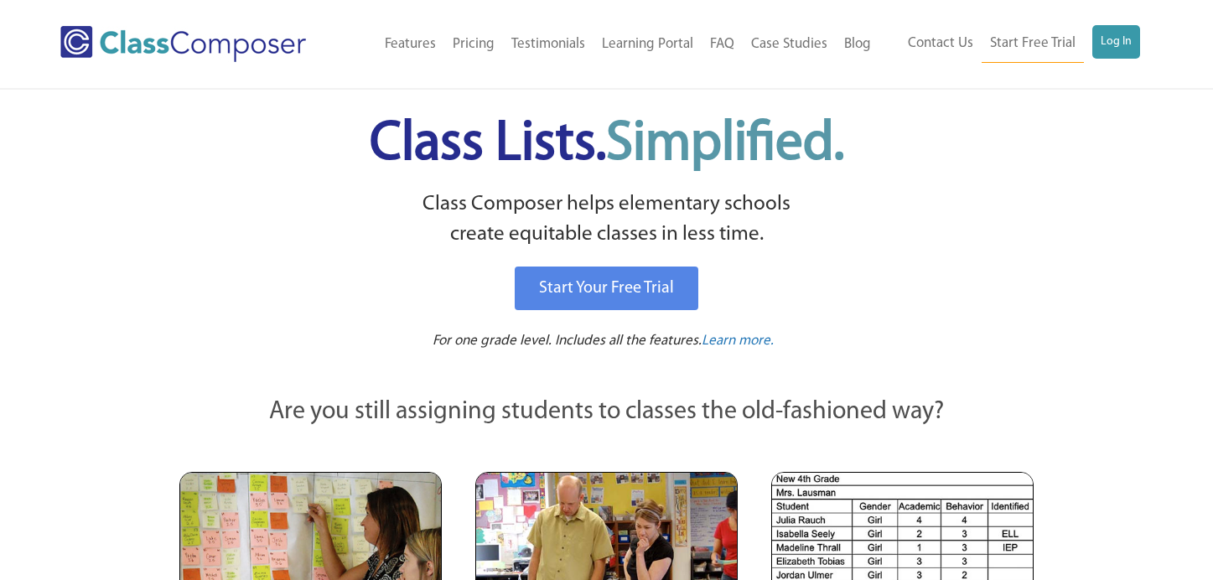 This screenshot has width=1213, height=580. Describe the element at coordinates (607, 220) in the screenshot. I see `p: Class Composer helps elementary schools create equitable classes in less time.` at that location.